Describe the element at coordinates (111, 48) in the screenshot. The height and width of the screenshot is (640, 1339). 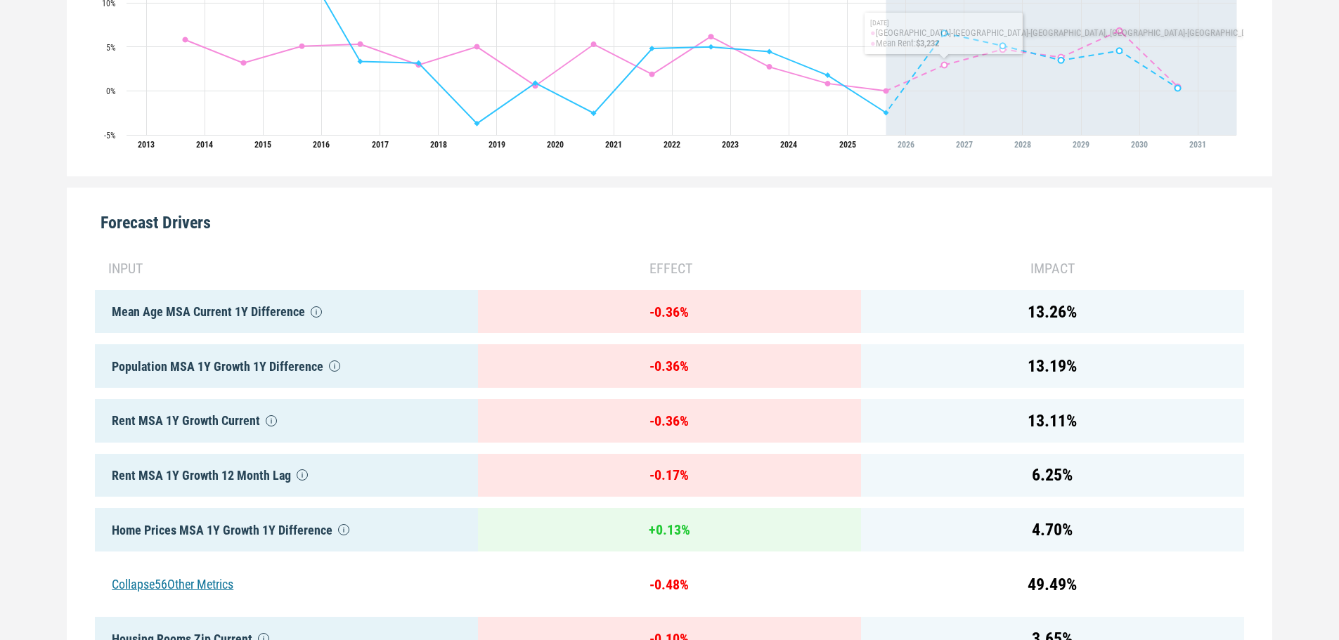
I see `text: 5%` at that location.